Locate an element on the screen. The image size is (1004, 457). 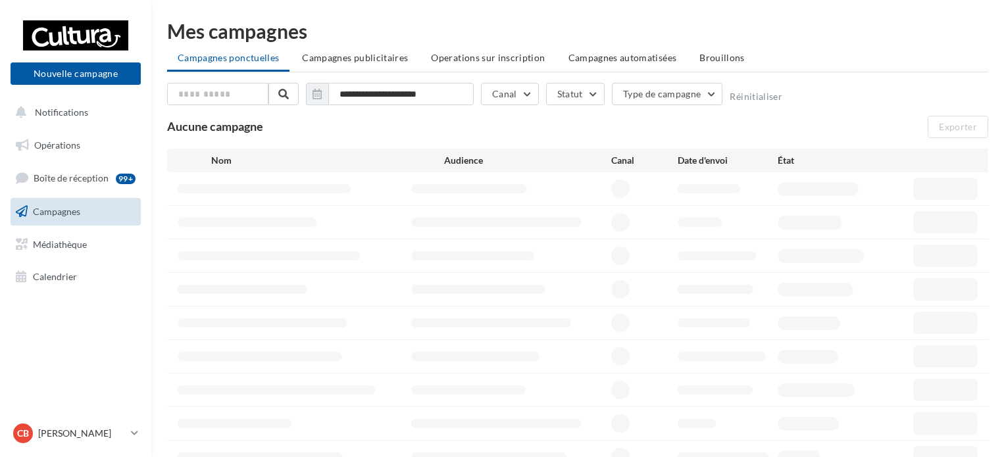
a: Boîte de réception99+ is located at coordinates (76, 178).